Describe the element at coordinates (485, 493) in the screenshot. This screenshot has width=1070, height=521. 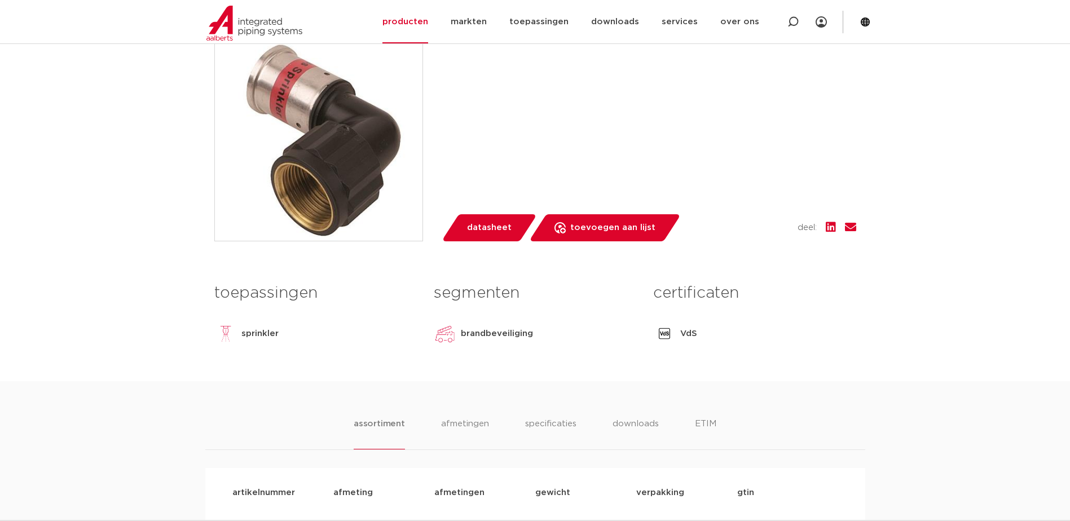
I see `p: afmetingen` at that location.